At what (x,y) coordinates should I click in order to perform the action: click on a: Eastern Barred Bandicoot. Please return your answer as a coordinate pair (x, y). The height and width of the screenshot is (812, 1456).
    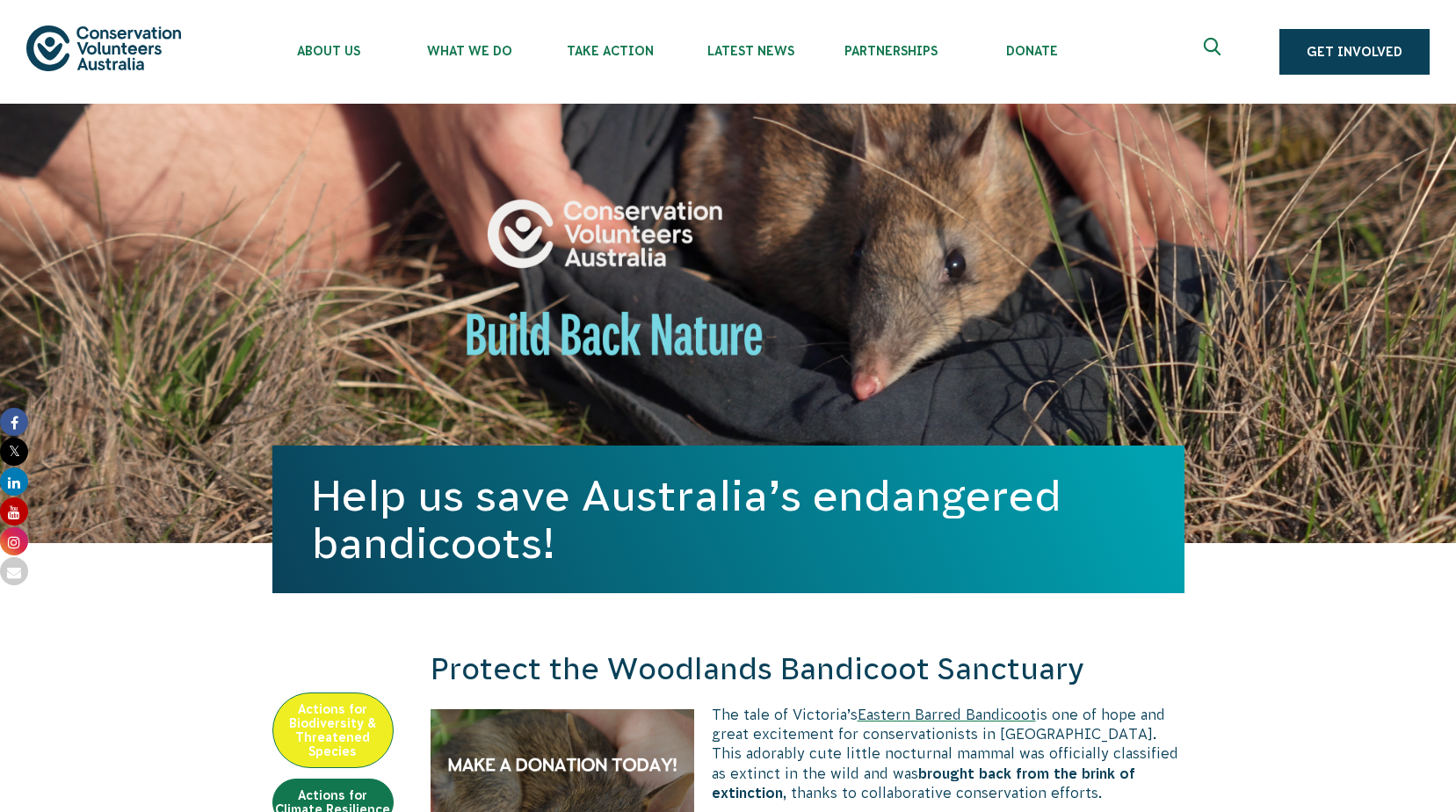
    Looking at the image, I should click on (946, 714).